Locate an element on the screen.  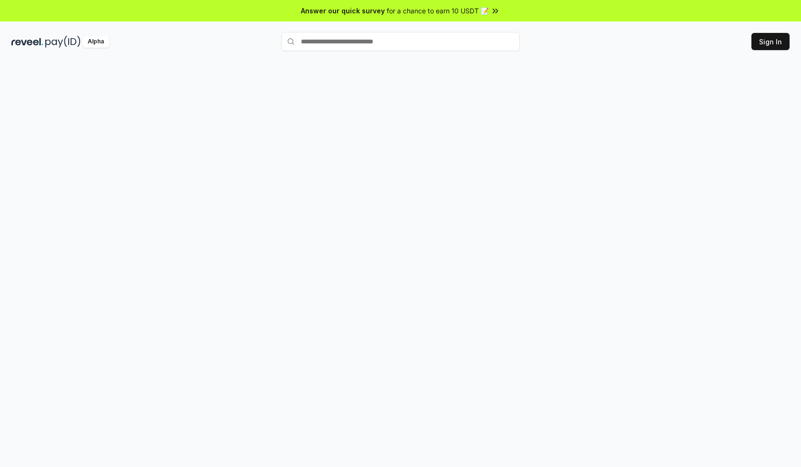
img: reveel_dark is located at coordinates (27, 41).